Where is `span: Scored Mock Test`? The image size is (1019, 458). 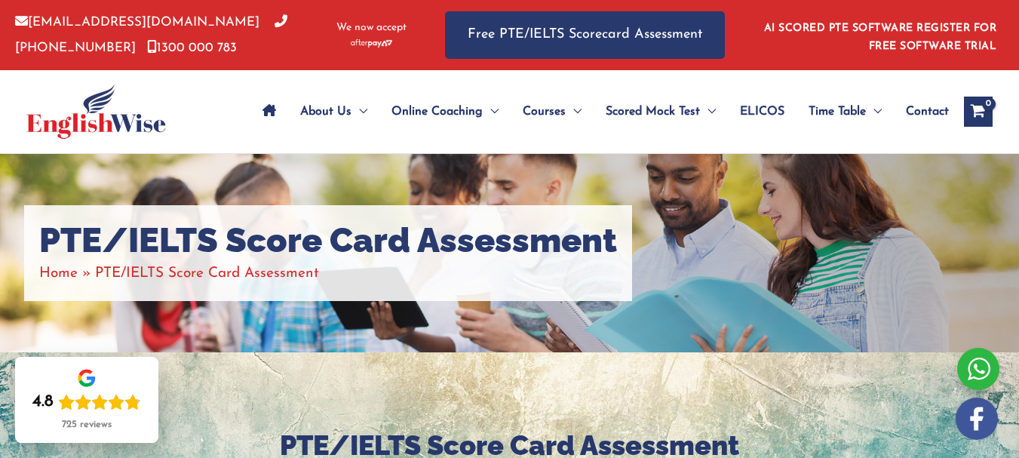
span: Scored Mock Test is located at coordinates (653, 112).